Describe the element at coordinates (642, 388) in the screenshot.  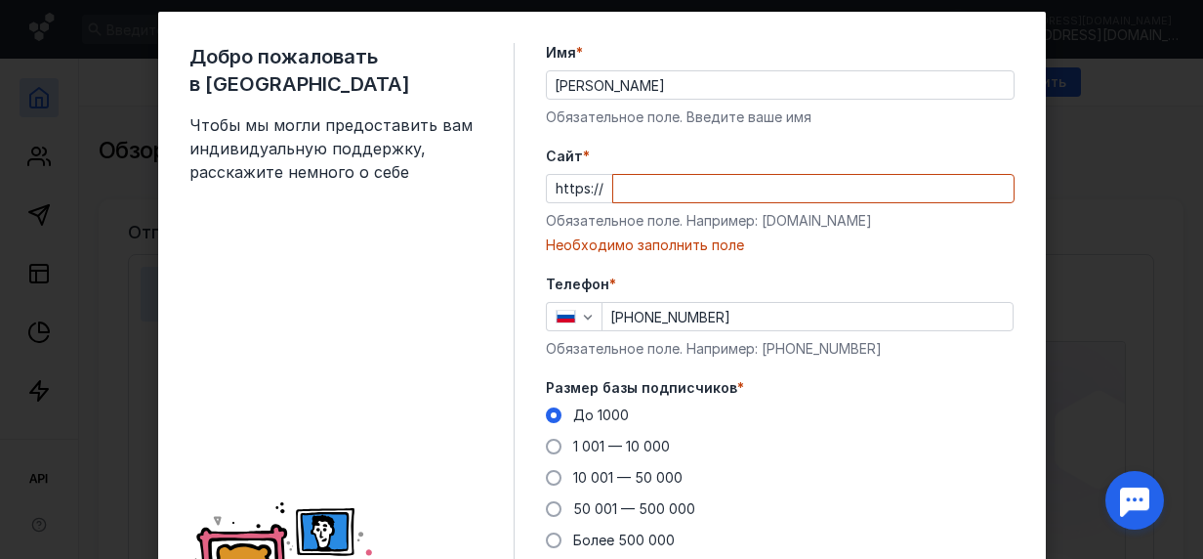
I see `span: Размер базы подписчиков` at that location.